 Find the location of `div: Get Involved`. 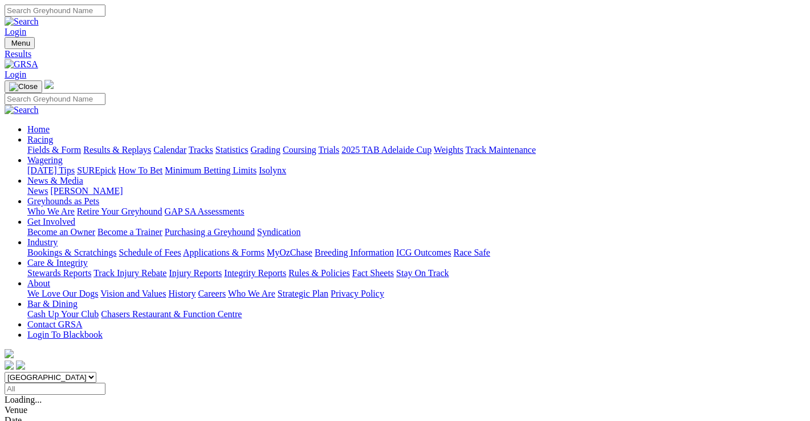

div: Get Involved is located at coordinates (416, 232).